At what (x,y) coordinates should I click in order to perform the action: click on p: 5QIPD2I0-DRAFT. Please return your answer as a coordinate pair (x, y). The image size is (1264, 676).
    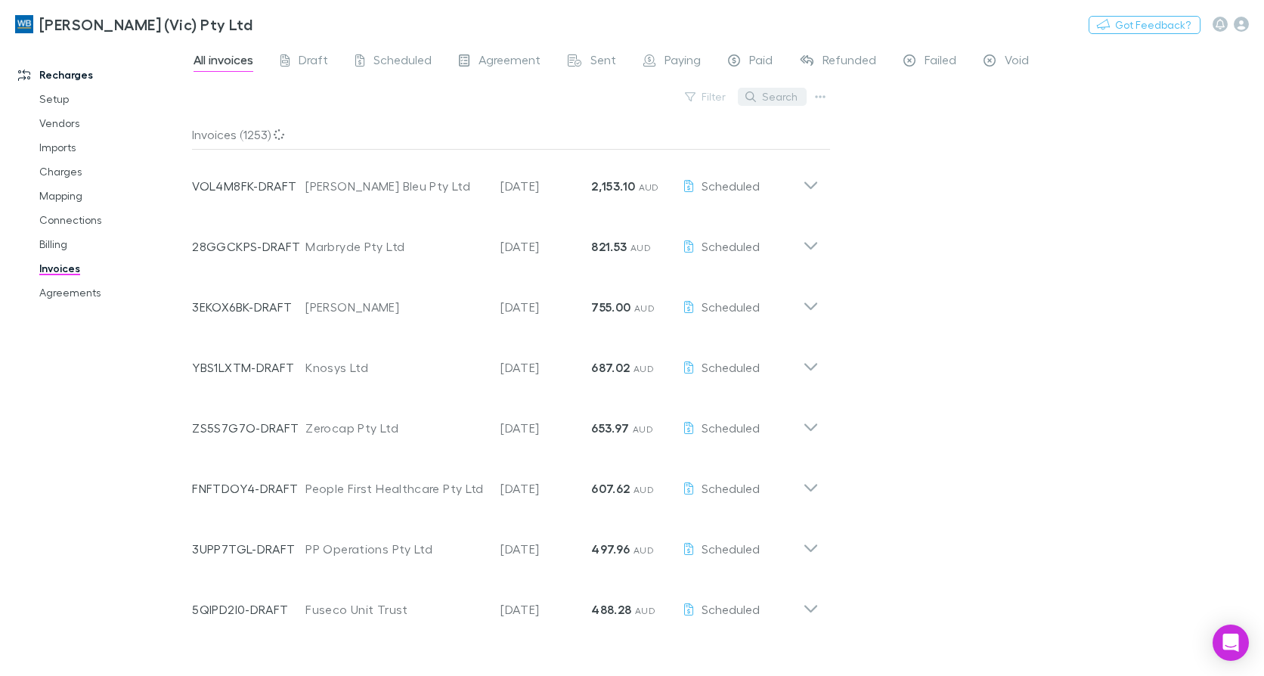
    Looking at the image, I should click on (249, 609).